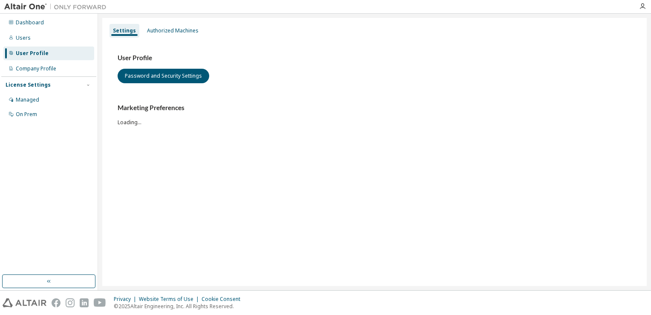  I want to click on button: Password and Security Settings, so click(163, 76).